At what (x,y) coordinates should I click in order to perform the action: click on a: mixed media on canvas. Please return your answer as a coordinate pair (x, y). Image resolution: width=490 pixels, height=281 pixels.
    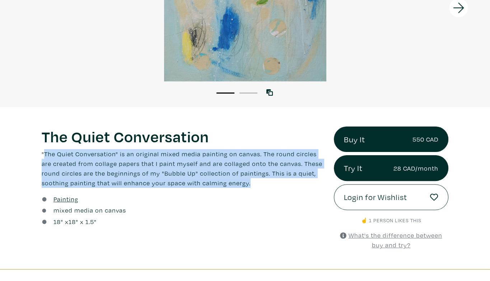
    Looking at the image, I should click on (90, 210).